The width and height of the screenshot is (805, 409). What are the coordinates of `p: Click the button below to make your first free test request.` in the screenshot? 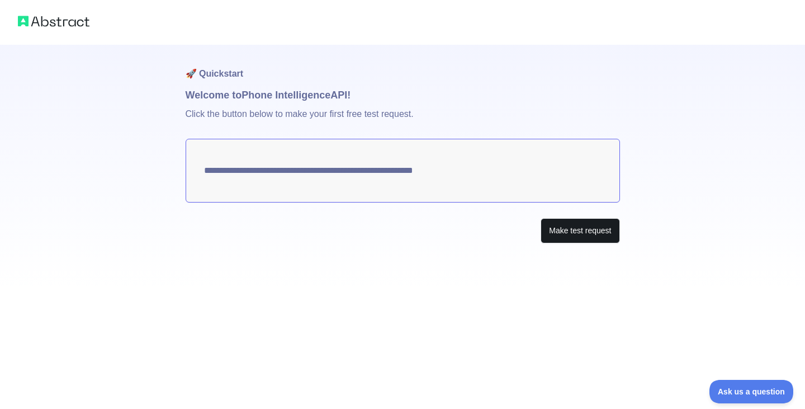 It's located at (402, 121).